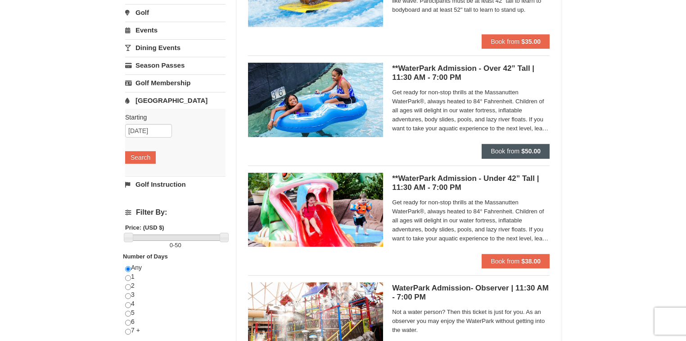 This screenshot has height=341, width=686. What do you see at coordinates (516, 151) in the screenshot?
I see `button: Book from $50.00` at bounding box center [516, 151].